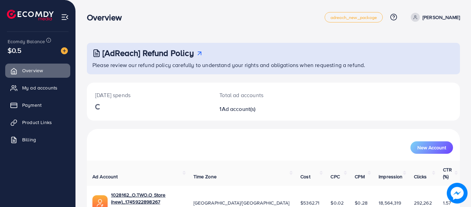  What do you see at coordinates (37, 122) in the screenshot?
I see `span: Product Links` at bounding box center [37, 122].